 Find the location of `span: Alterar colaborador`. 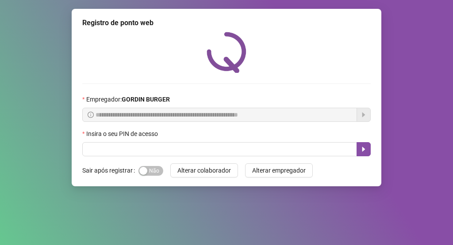

span: Alterar colaborador is located at coordinates (204, 171).